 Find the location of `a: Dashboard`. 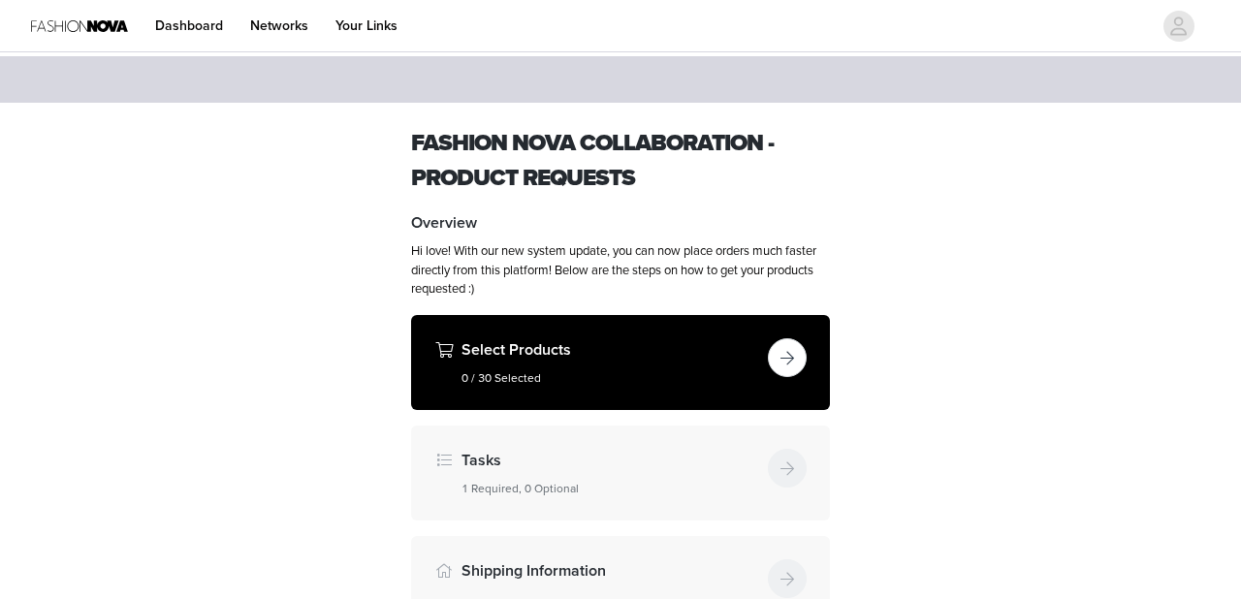

a: Dashboard is located at coordinates (189, 25).